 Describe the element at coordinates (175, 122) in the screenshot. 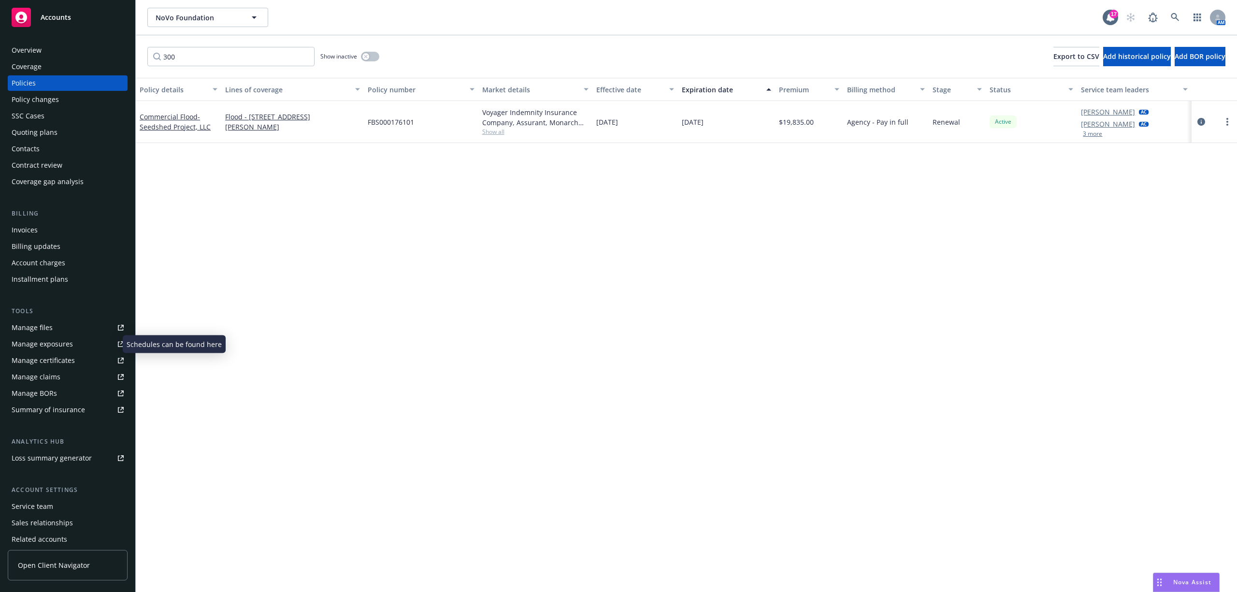

I see `a: Commercial Flood` at that location.